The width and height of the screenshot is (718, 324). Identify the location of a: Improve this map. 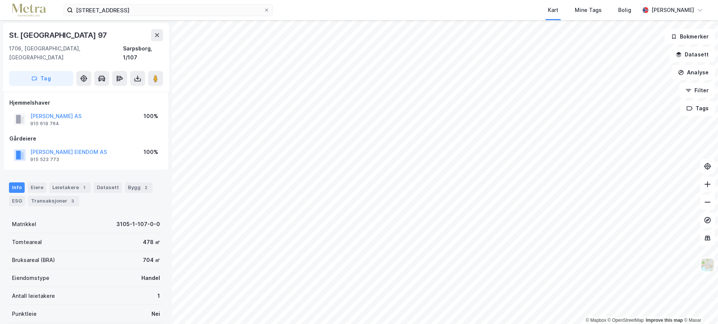
(664, 320).